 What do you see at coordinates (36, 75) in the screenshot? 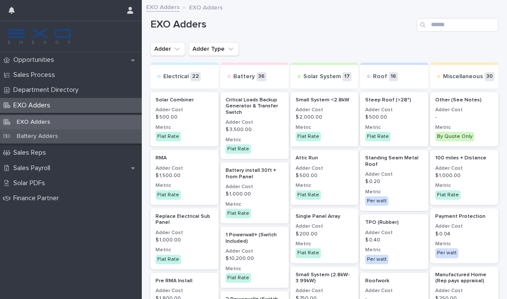
I see `p: Sales Process` at bounding box center [36, 75].